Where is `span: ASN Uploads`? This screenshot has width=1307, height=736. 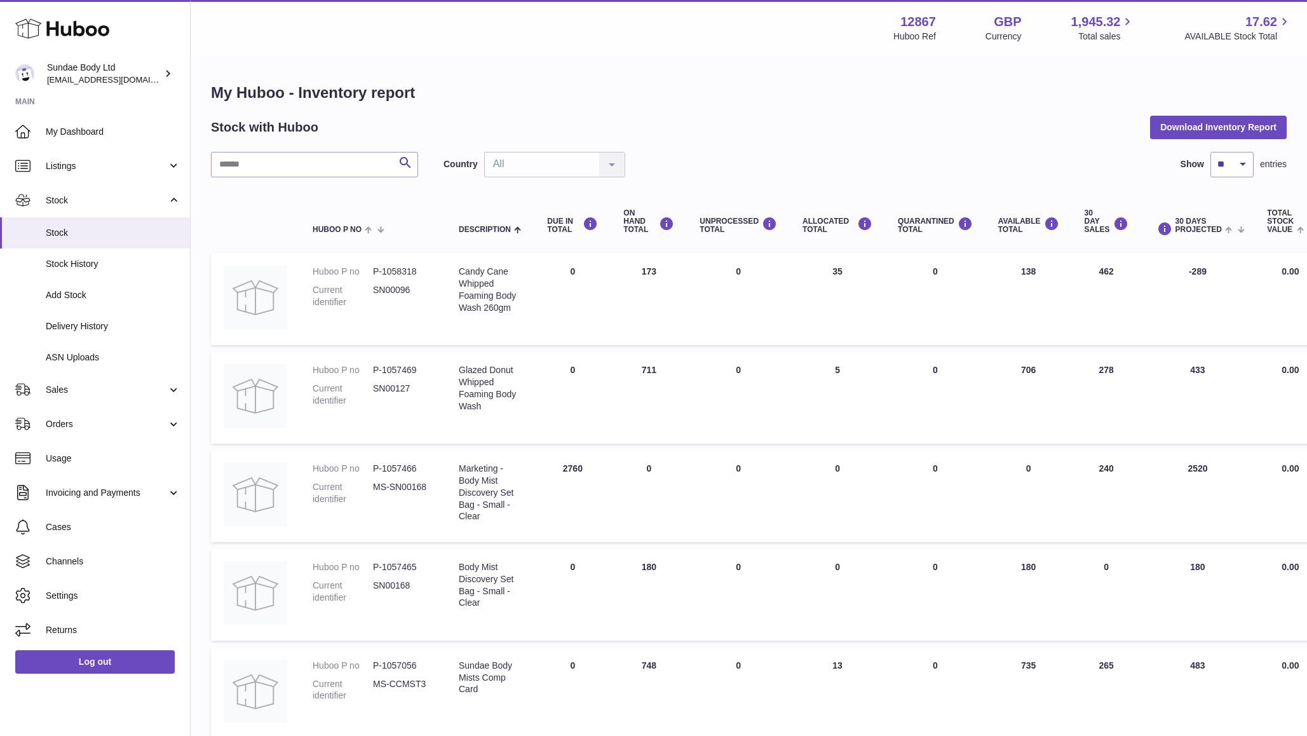 span: ASN Uploads is located at coordinates (113, 357).